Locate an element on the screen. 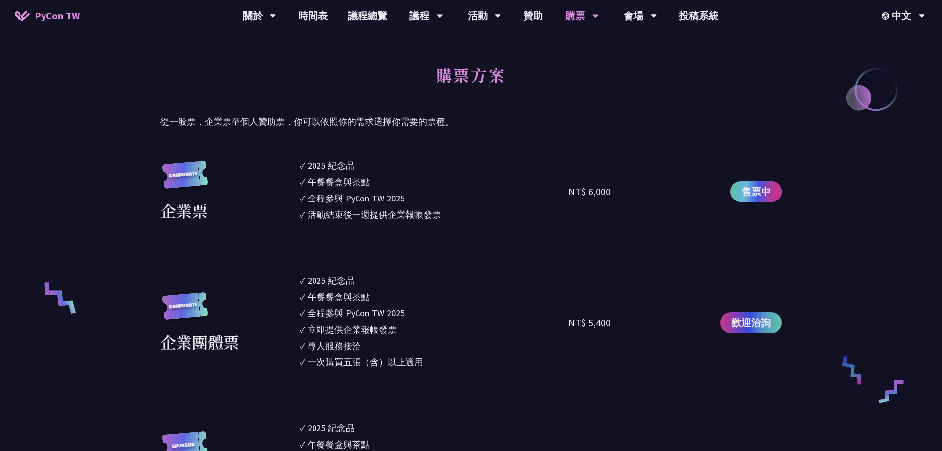 This screenshot has width=942, height=451. div: NT$ 6,000 is located at coordinates (590, 191).